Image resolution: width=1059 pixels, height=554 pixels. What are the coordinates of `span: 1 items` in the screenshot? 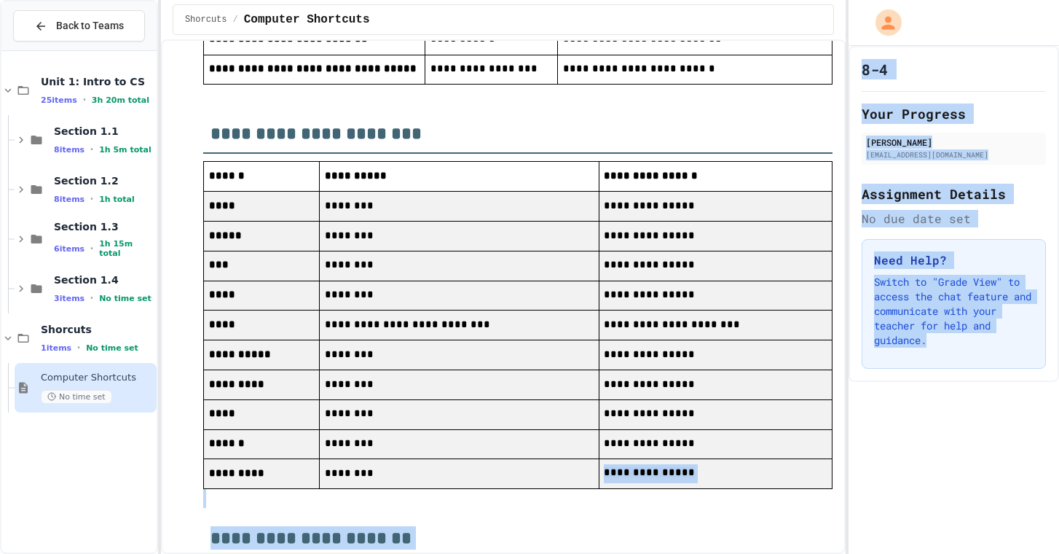 It's located at (56, 347).